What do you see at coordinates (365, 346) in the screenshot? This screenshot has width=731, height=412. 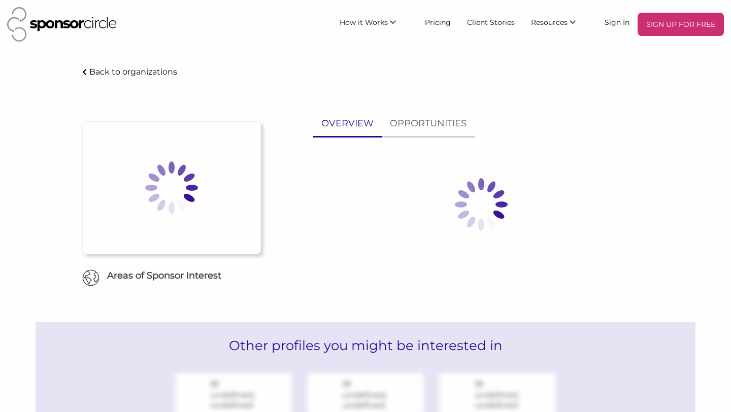 I see `h2: Other profiles you might be interested in` at bounding box center [365, 346].